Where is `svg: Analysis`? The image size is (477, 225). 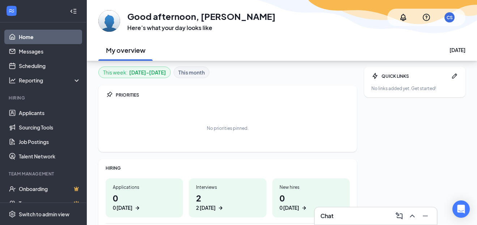
svg: Analysis is located at coordinates (12, 80).